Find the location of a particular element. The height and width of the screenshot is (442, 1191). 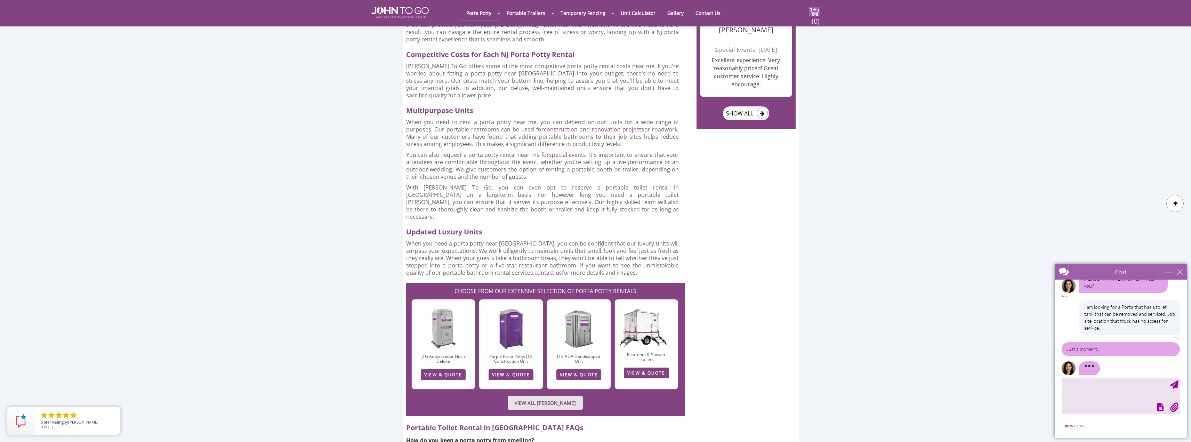

a: special events is located at coordinates (568, 155).